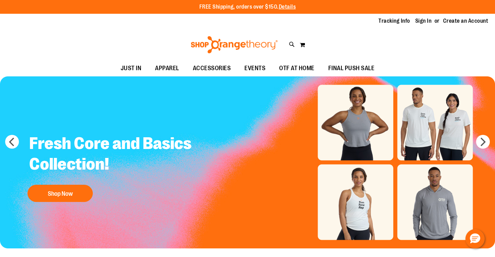 Image resolution: width=495 pixels, height=257 pixels. What do you see at coordinates (131, 68) in the screenshot?
I see `a: JUST IN` at bounding box center [131, 68].